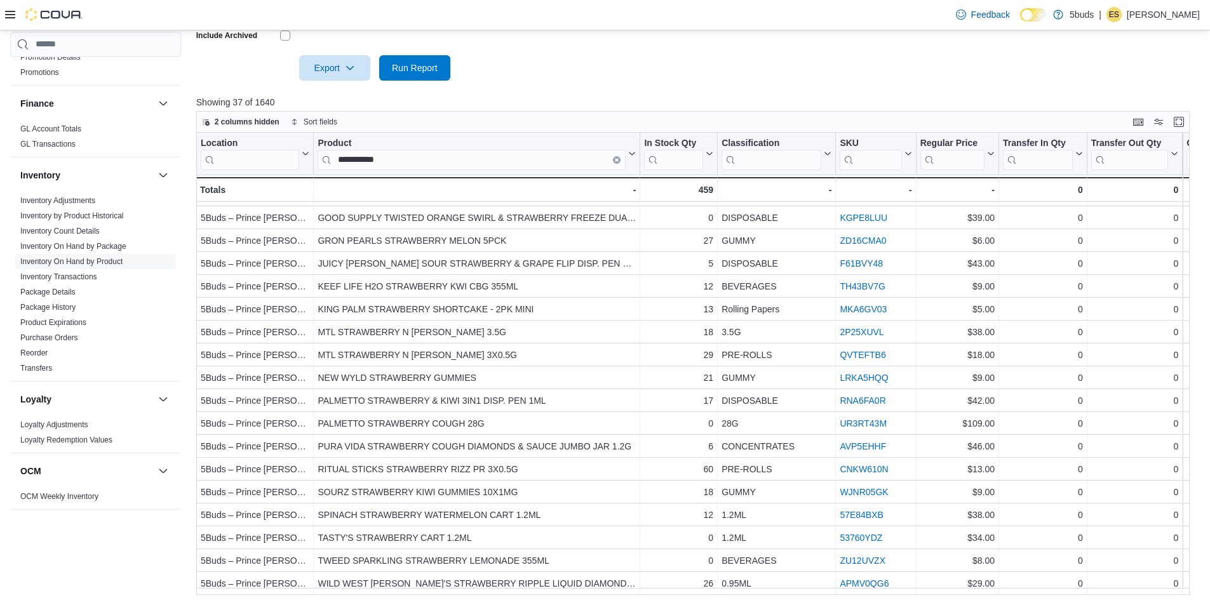 This screenshot has width=1210, height=605. Describe the element at coordinates (1043, 153) in the screenshot. I see `button: Transfer In Qty` at that location.